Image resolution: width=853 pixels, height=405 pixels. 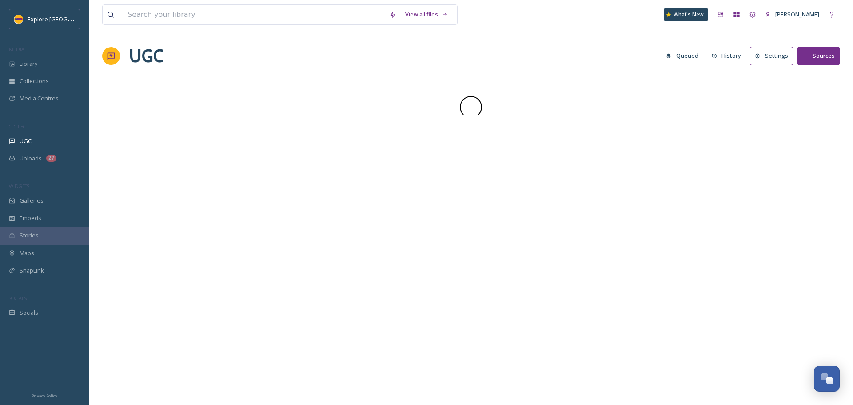 What do you see at coordinates (44, 395) in the screenshot?
I see `span: Privacy Policy` at bounding box center [44, 395].